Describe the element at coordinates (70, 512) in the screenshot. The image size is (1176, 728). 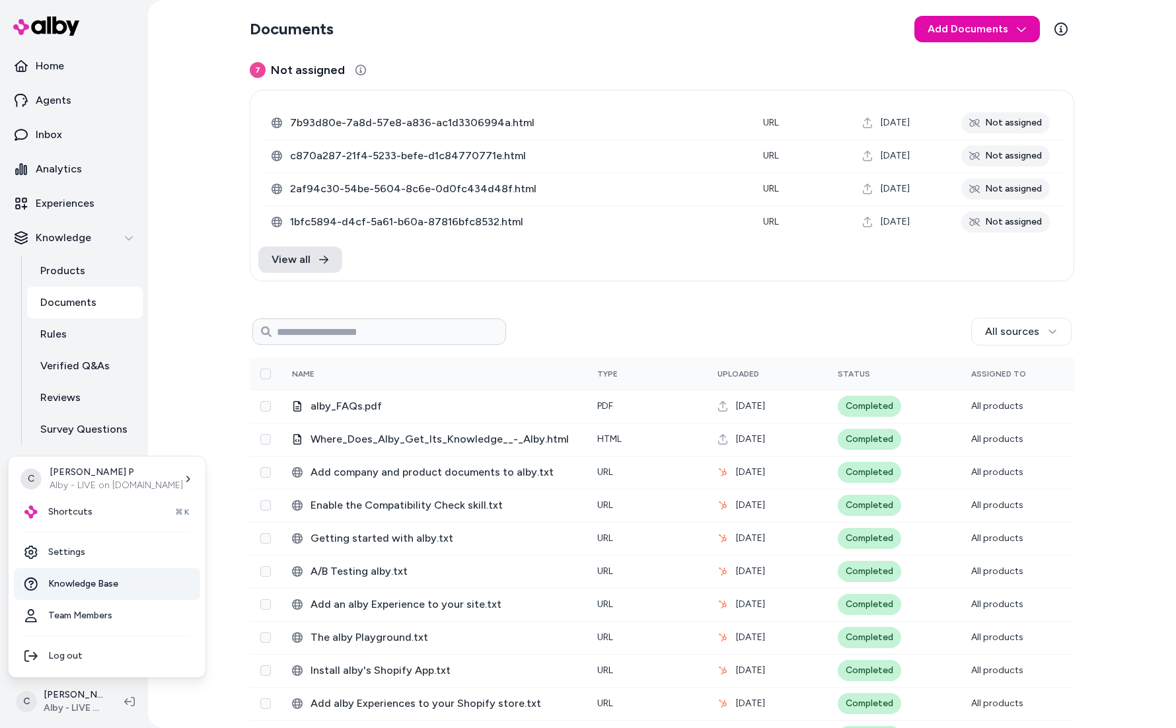
I see `span: Shortcuts` at that location.